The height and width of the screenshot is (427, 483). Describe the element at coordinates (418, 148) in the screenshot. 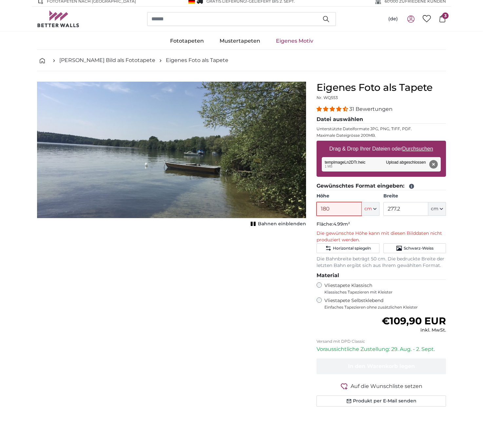

I see `u: Durchsuchen` at that location.